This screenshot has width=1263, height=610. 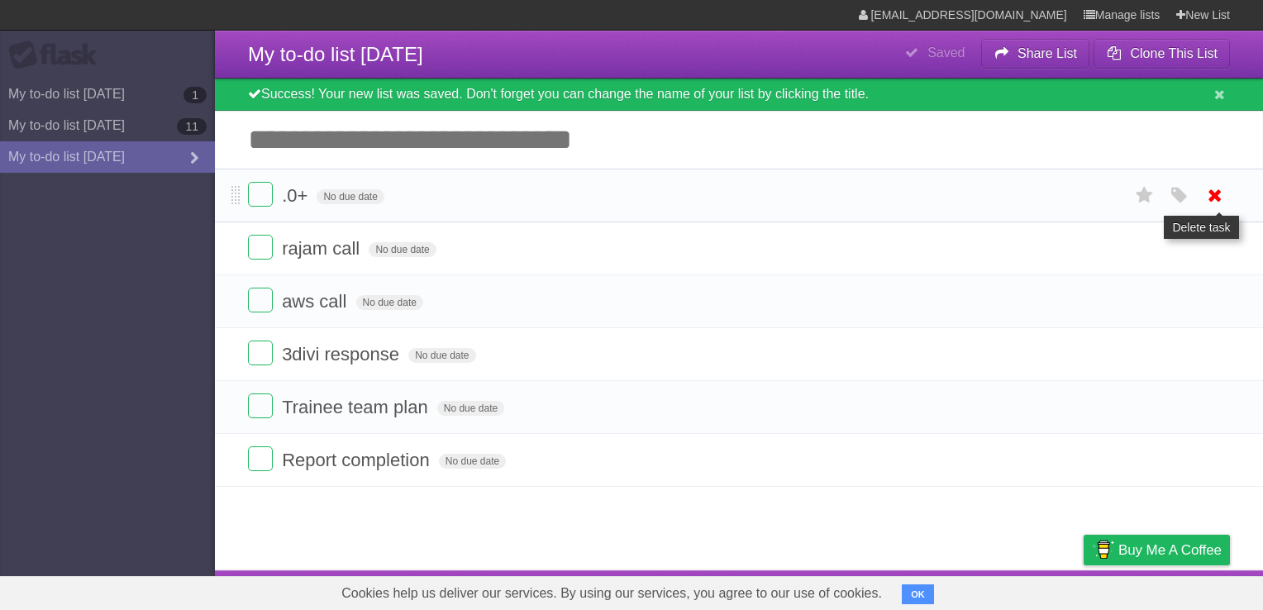 I want to click on a: Privacy, so click(x=1083, y=590).